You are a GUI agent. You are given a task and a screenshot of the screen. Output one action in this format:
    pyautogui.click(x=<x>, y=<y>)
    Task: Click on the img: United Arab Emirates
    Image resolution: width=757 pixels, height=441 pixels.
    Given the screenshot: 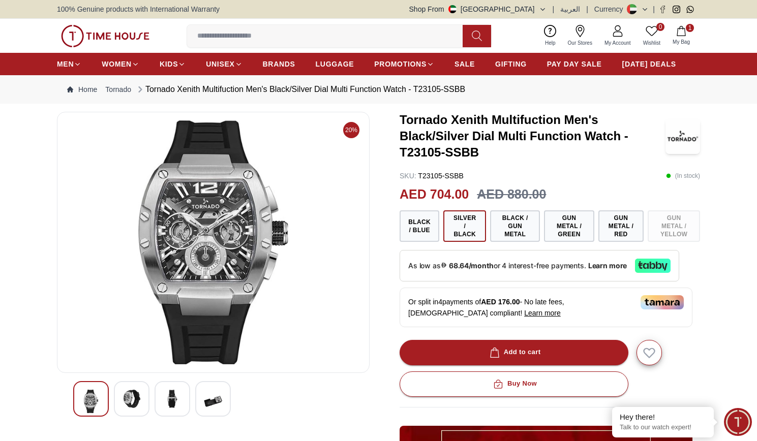 What is the action you would take?
    pyautogui.click(x=452, y=9)
    